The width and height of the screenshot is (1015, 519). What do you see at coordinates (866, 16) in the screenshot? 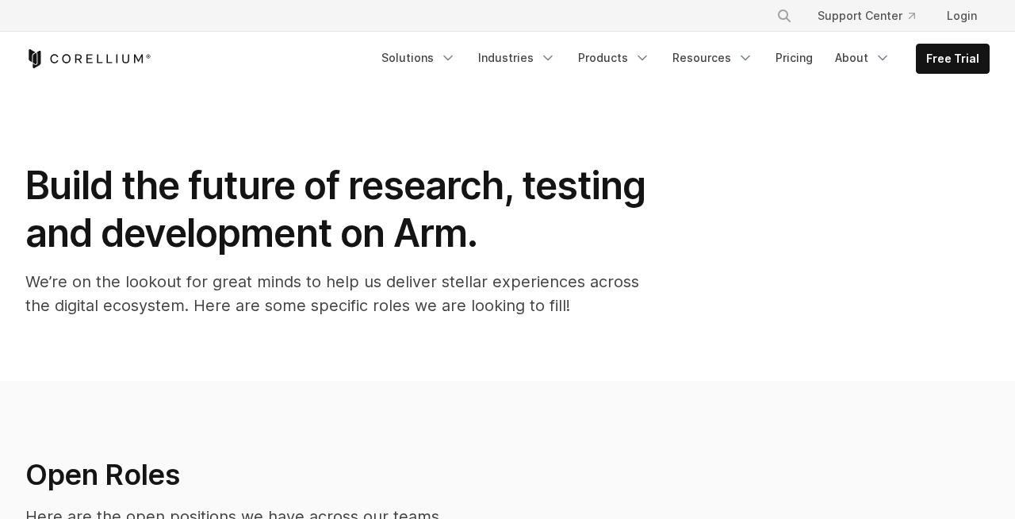
I see `a: Support Center` at bounding box center [866, 16].